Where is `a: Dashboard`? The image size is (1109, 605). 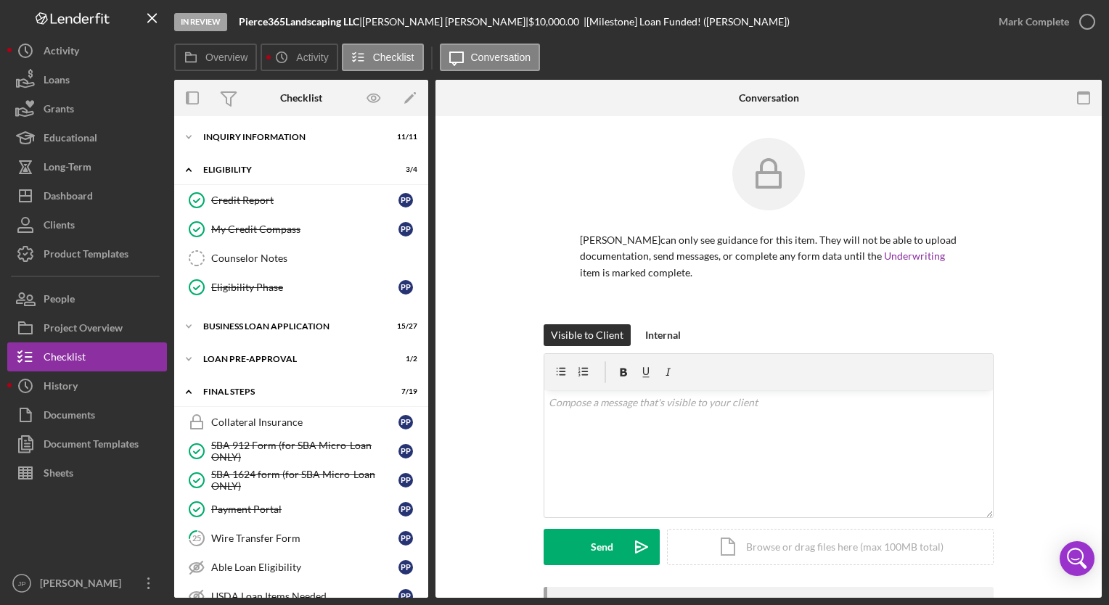
a: Dashboard is located at coordinates (87, 196).